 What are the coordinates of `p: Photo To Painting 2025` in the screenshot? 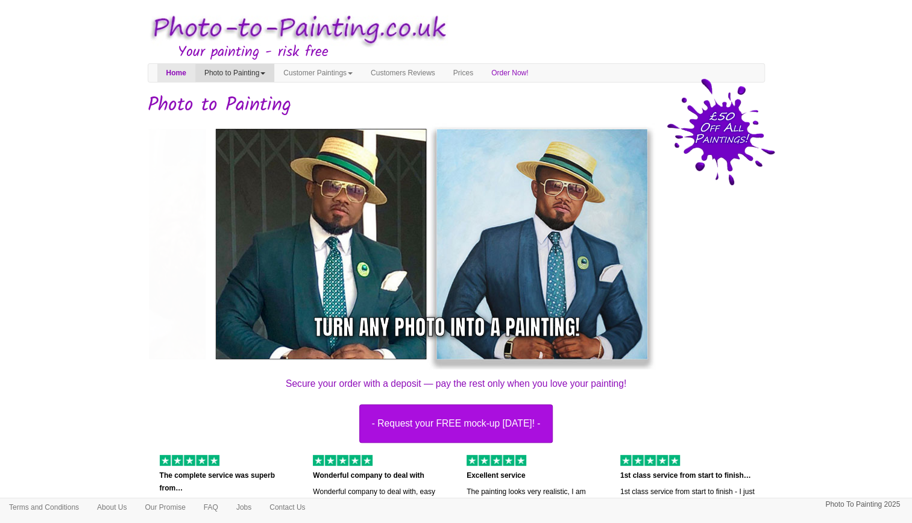 It's located at (863, 505).